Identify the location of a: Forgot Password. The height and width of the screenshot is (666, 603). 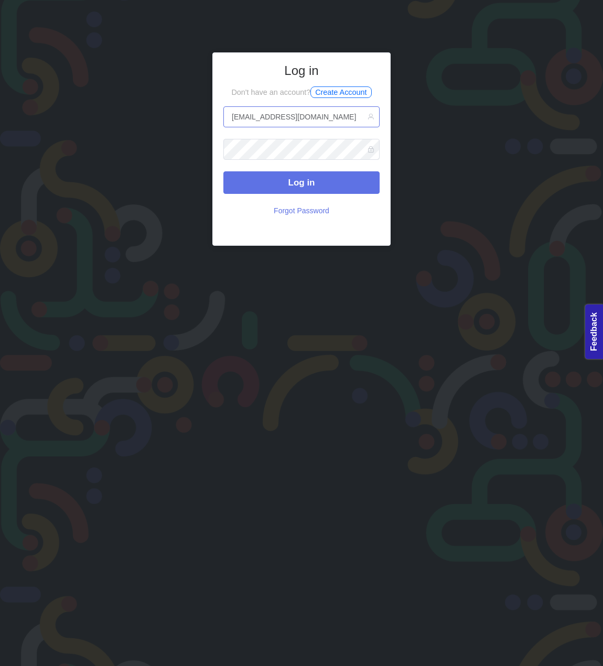
(301, 211).